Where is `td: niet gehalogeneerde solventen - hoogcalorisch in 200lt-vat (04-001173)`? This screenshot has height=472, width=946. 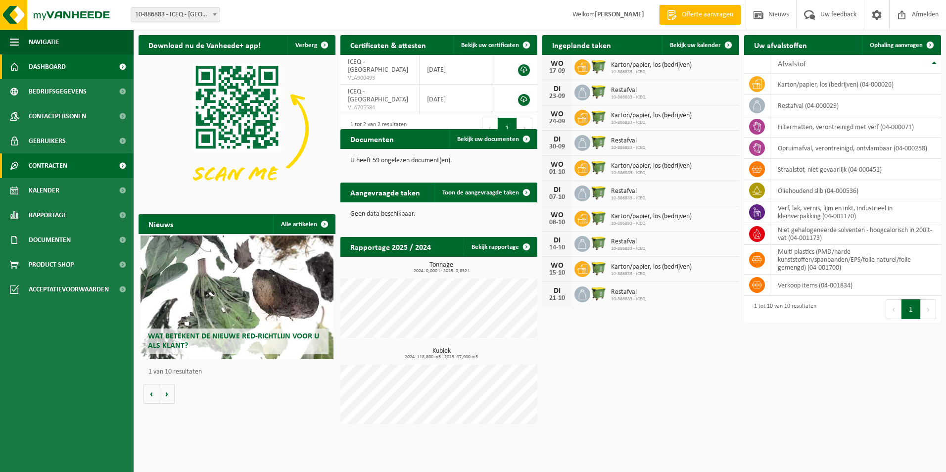
td: niet gehalogeneerde solventen - hoogcalorisch in 200lt-vat (04-001173) is located at coordinates (856, 234).